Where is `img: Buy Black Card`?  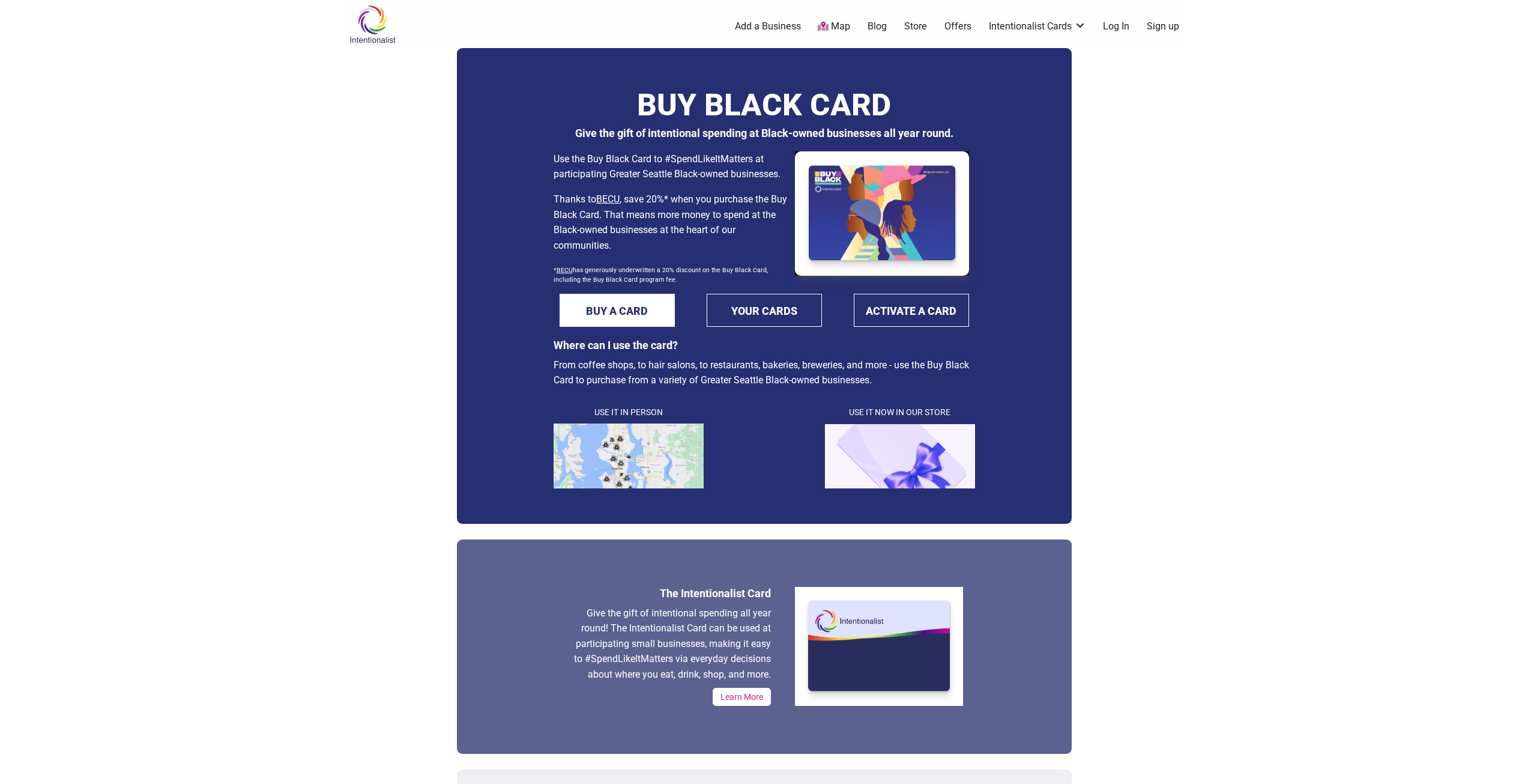 img: Buy Black Card is located at coordinates (883, 213).